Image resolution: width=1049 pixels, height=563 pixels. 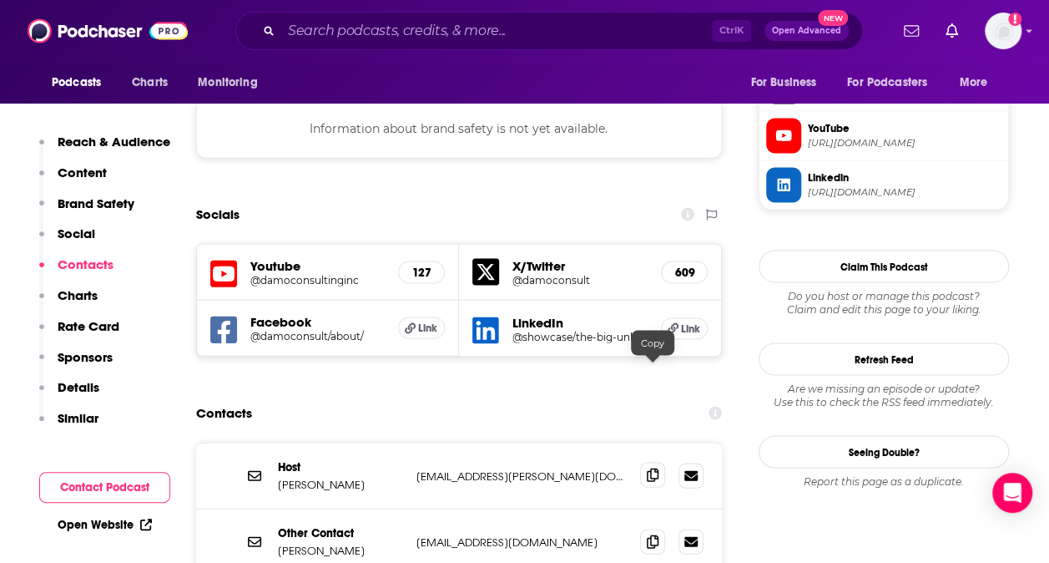 I want to click on svg: Add a profile image, so click(x=1015, y=19).